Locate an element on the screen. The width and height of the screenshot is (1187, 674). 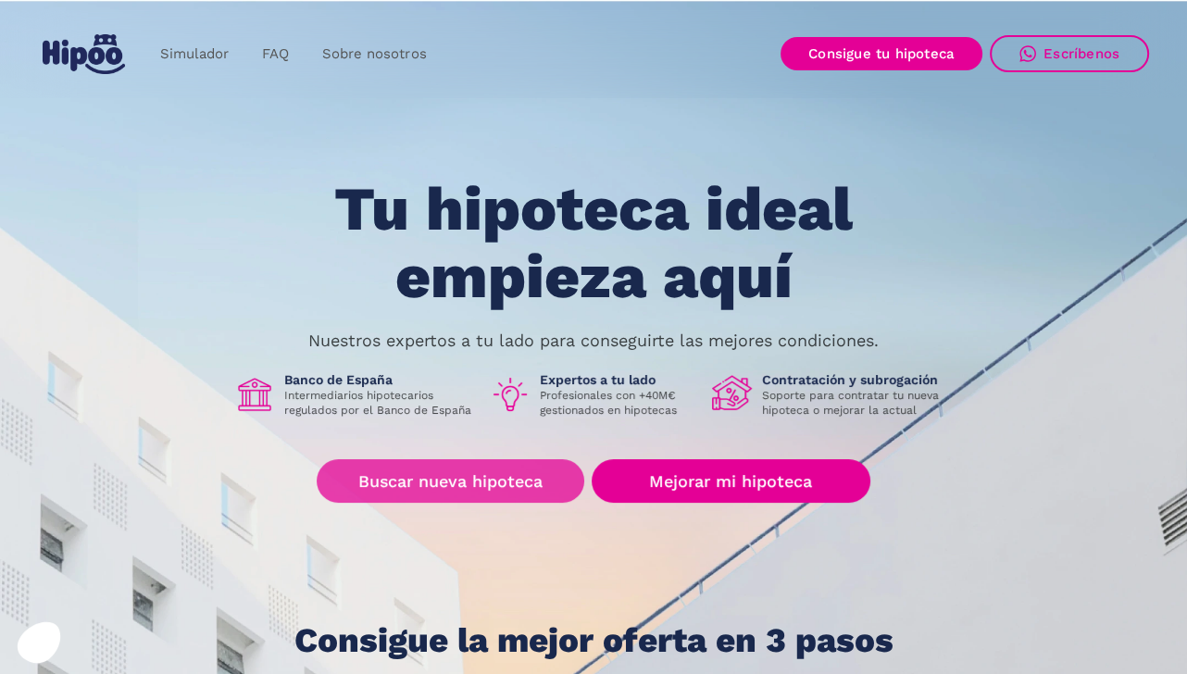
p: Profesionales con +40M€ gestionados en hipotecas is located at coordinates (618, 403).